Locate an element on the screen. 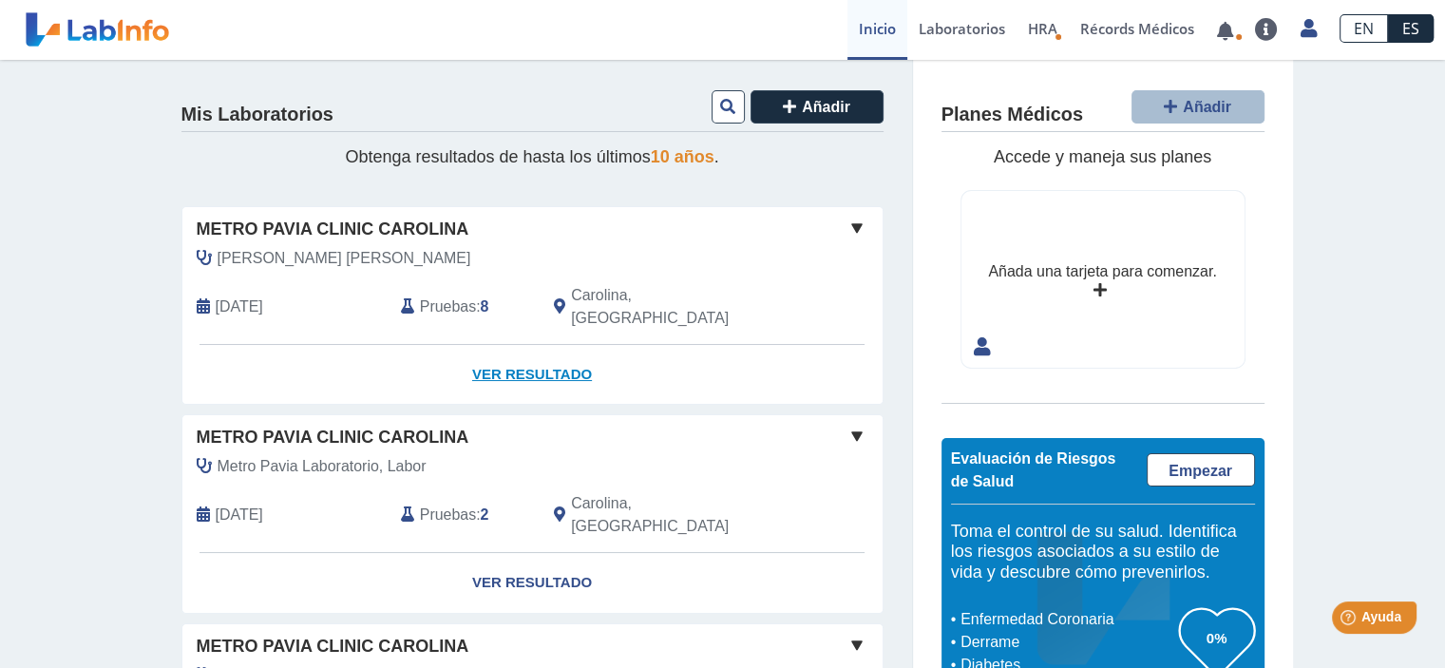 The image size is (1445, 668). li: Enfermedad Coronaria is located at coordinates (1067, 619).